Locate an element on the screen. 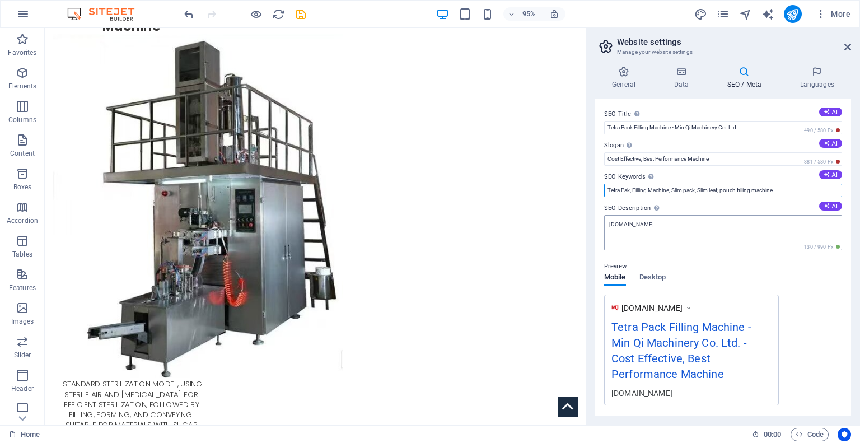 Image resolution: width=860 pixels, height=443 pixels. span: Code is located at coordinates (809, 434).